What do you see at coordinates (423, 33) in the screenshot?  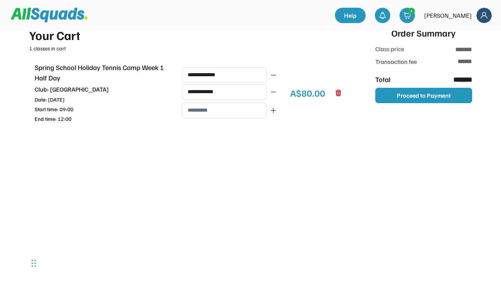 I see `div: Order Summary` at bounding box center [423, 33].